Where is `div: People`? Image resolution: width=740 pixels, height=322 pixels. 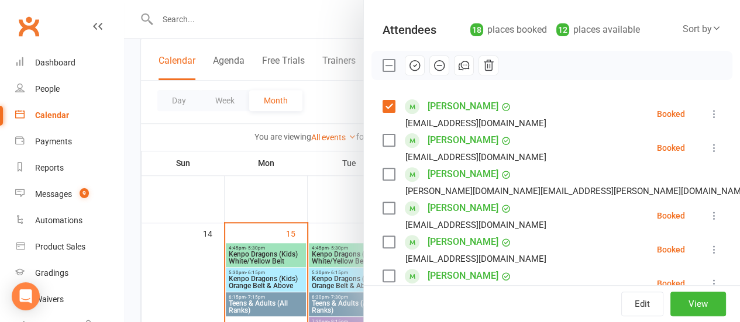
div: People is located at coordinates (47, 89).